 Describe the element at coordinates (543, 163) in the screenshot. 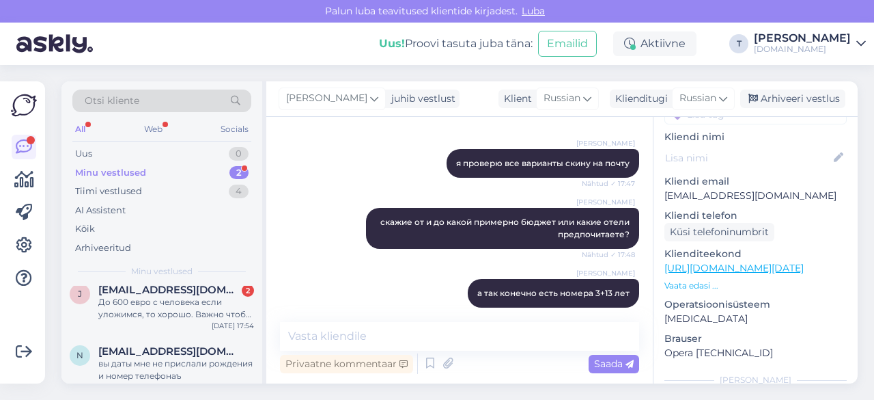

I see `span: я проверю все варианты скину на почту` at that location.